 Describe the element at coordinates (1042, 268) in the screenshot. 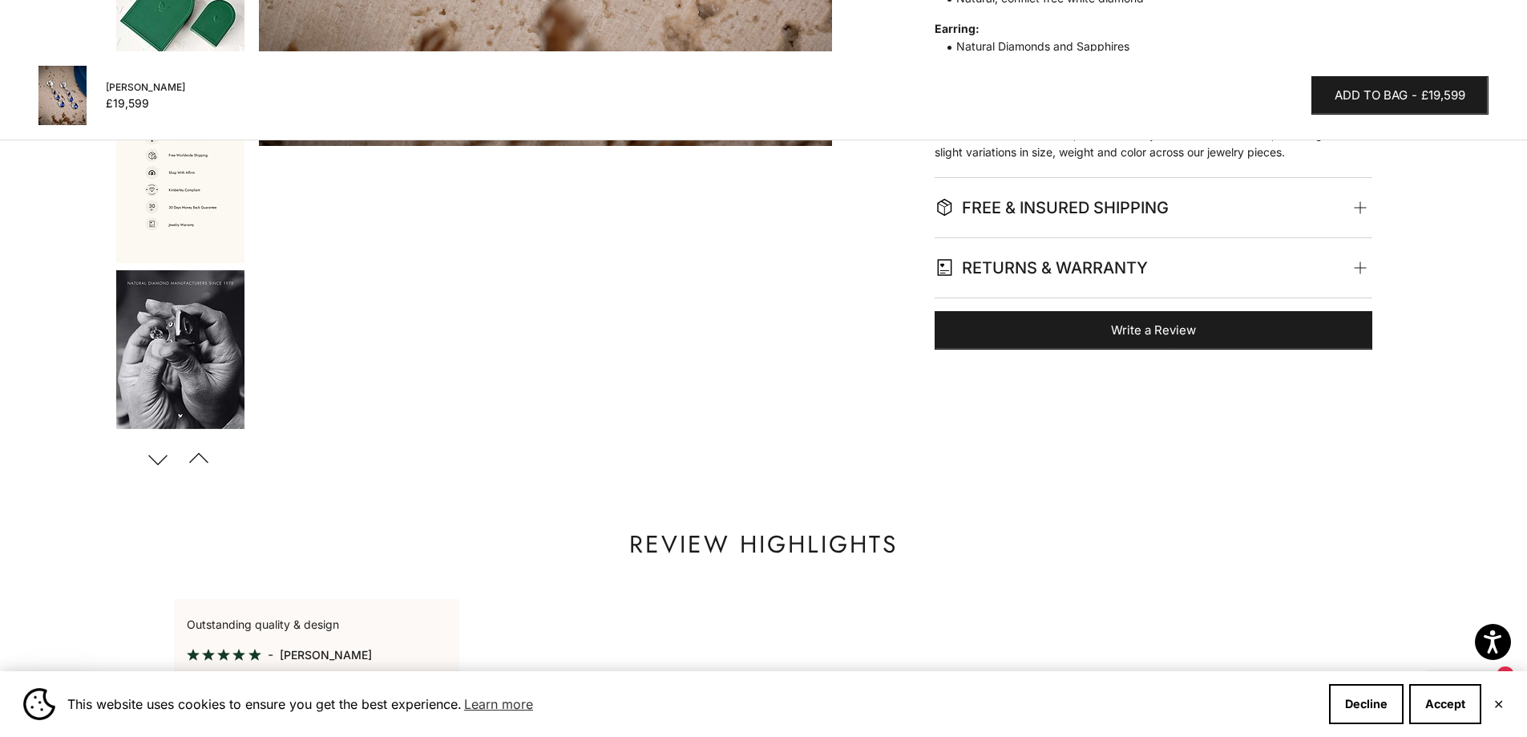

I see `span: RETURNS & WARRANTY` at that location.